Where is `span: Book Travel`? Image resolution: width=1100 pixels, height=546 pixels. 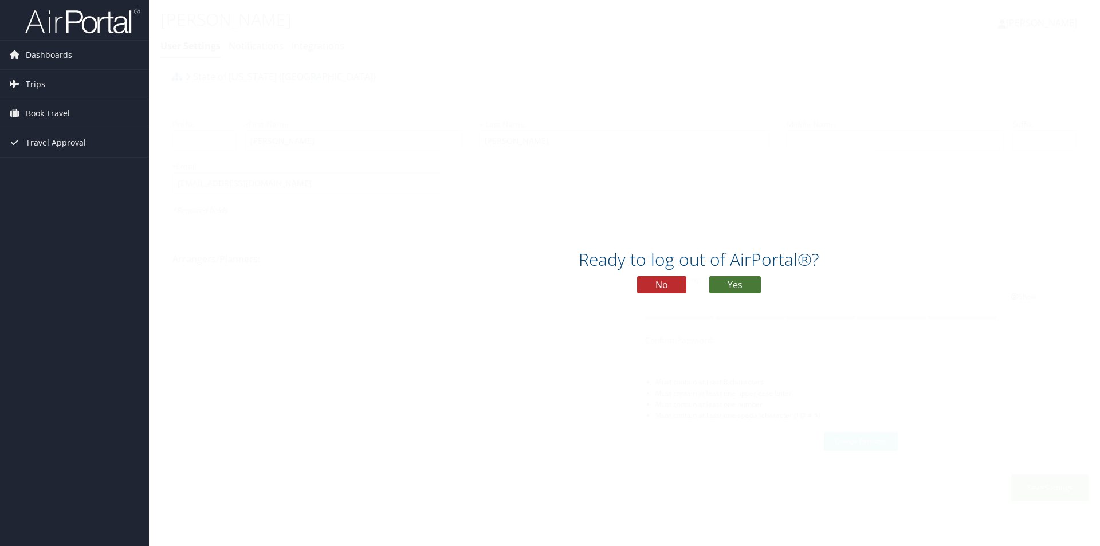
span: Book Travel is located at coordinates (48, 113).